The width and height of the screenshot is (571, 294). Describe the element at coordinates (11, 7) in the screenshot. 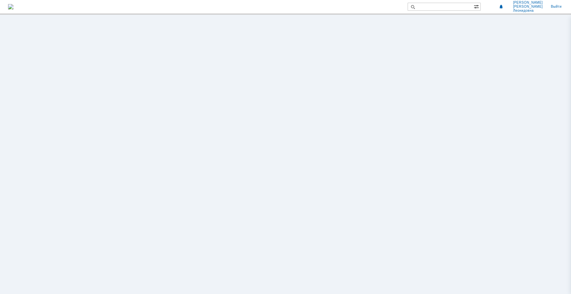

I see `a: Перейти на домашнюю страницу` at that location.